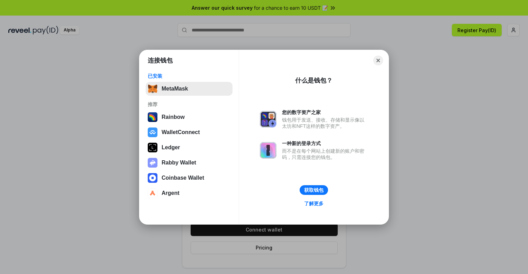 Image resolution: width=528 pixels, height=274 pixels. Describe the element at coordinates (183, 178) in the screenshot. I see `div: Coinbase Wallet` at that location.